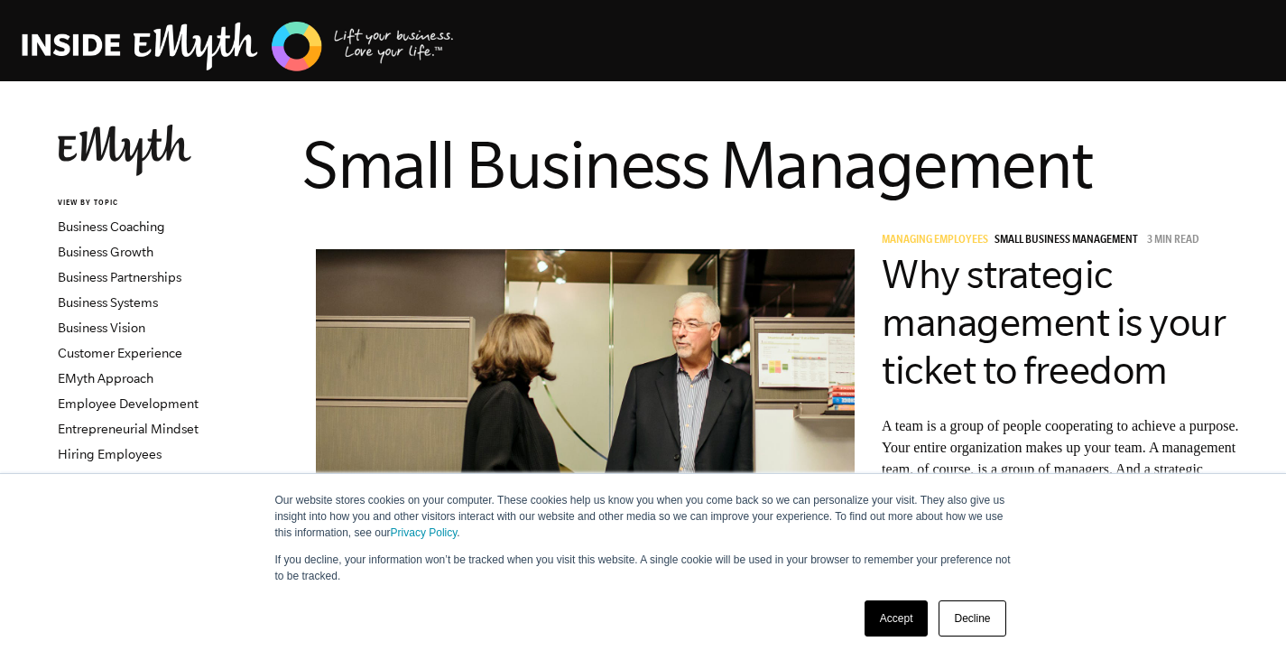 The width and height of the screenshot is (1286, 660). What do you see at coordinates (125, 150) in the screenshot?
I see `img: EMyth` at bounding box center [125, 150].